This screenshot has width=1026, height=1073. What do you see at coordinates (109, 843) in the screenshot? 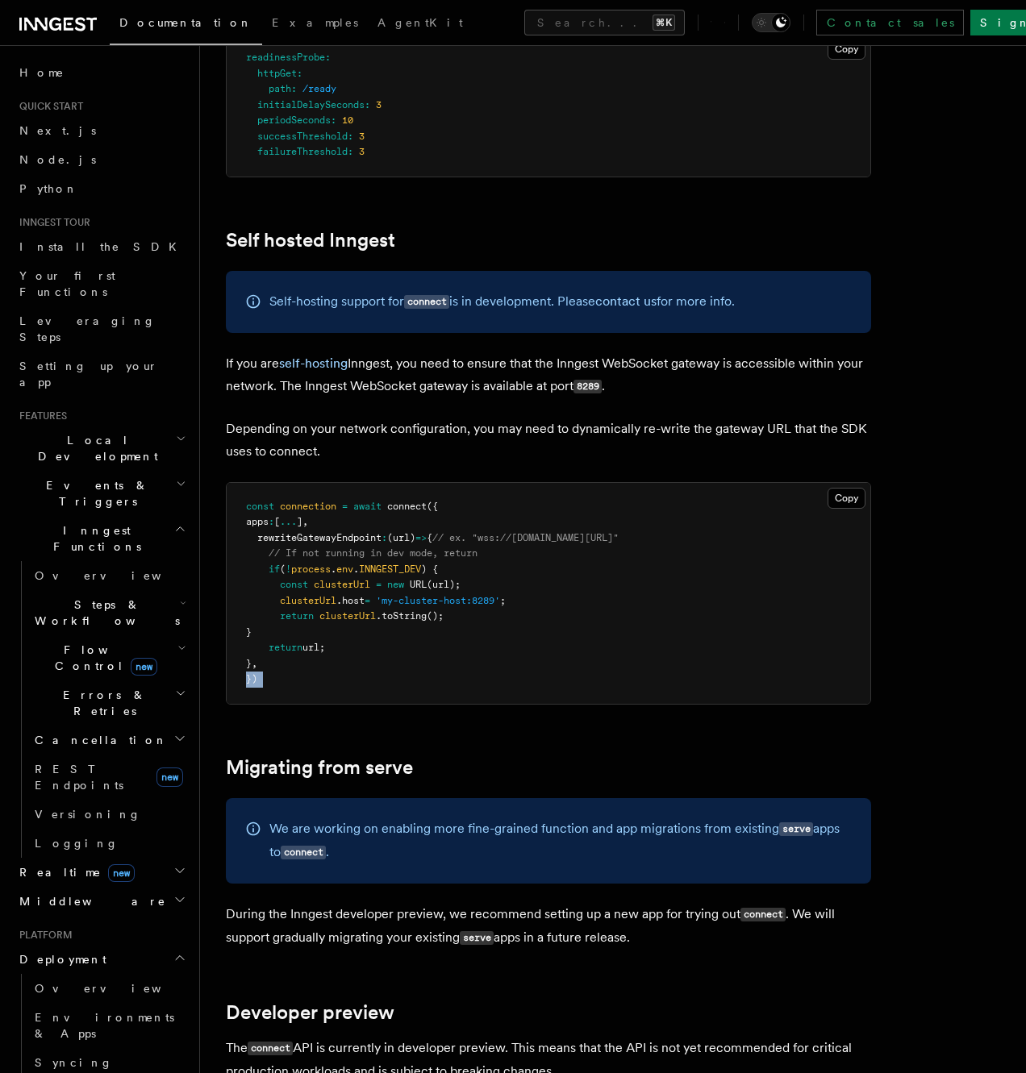
I see `a: Logging` at bounding box center [109, 843].